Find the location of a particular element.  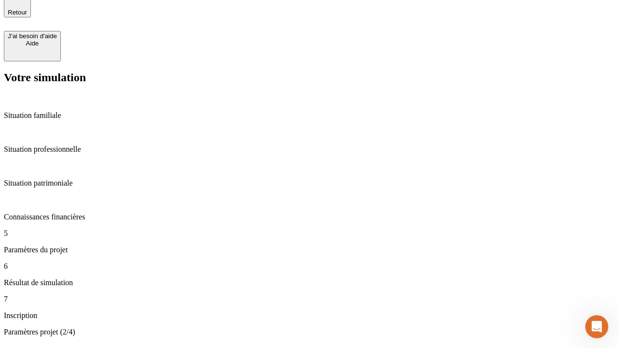

span: Retour is located at coordinates (17, 12).